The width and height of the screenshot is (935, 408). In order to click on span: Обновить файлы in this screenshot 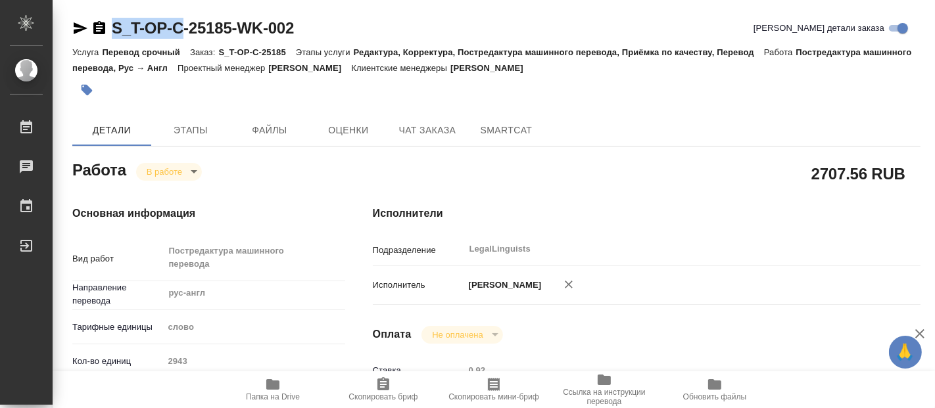, I will do `click(715, 397)`.